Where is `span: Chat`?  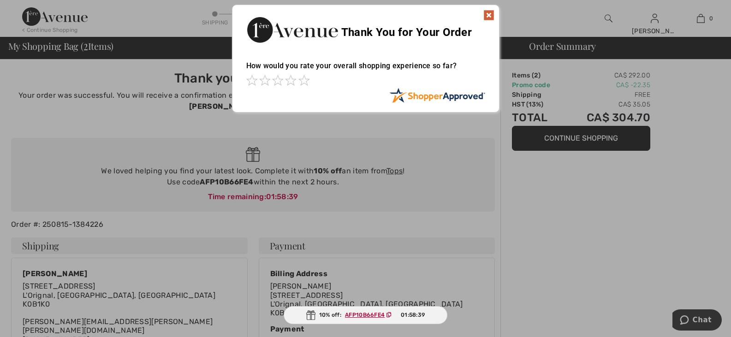
span: Chat is located at coordinates (30, 11).